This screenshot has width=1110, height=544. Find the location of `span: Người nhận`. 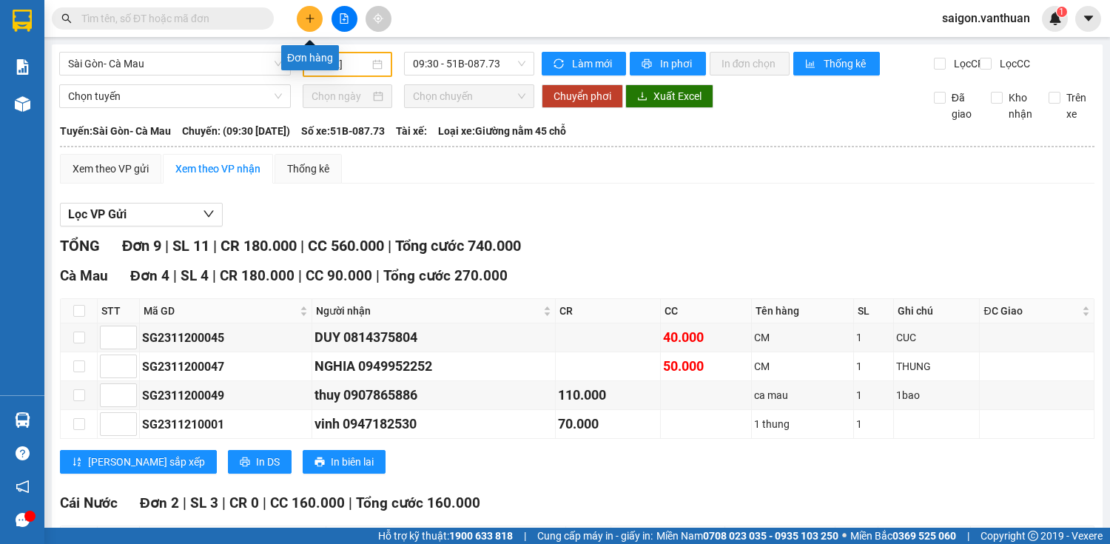

span: Người nhận is located at coordinates (428, 311).